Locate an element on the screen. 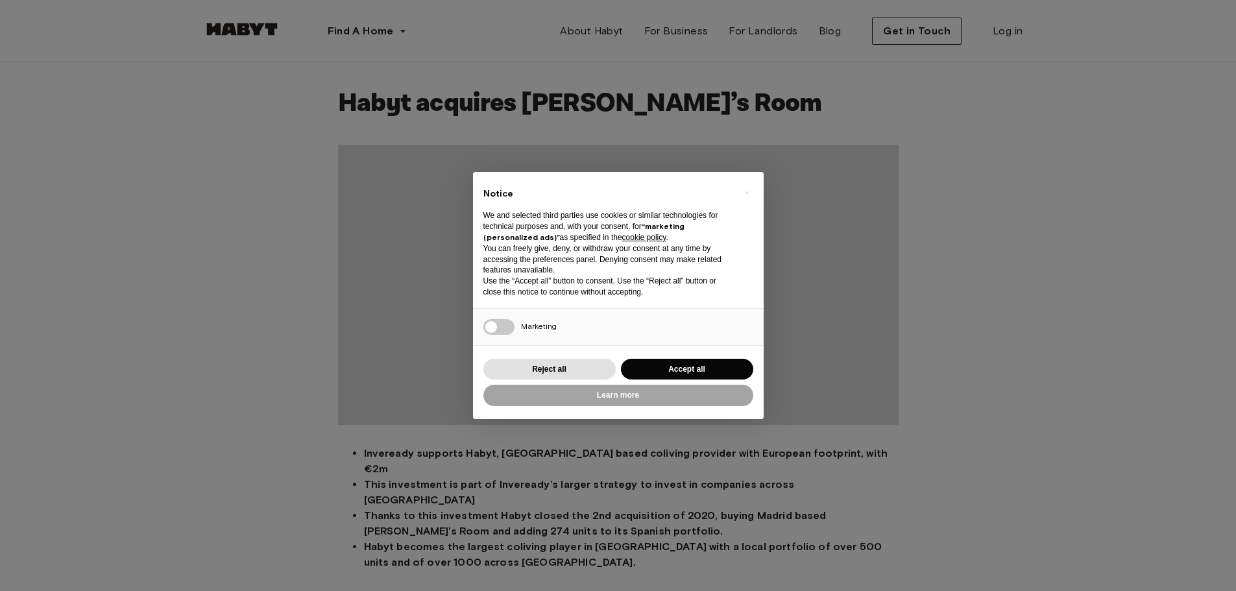 The image size is (1236, 591). span: Marketing is located at coordinates (538, 326).